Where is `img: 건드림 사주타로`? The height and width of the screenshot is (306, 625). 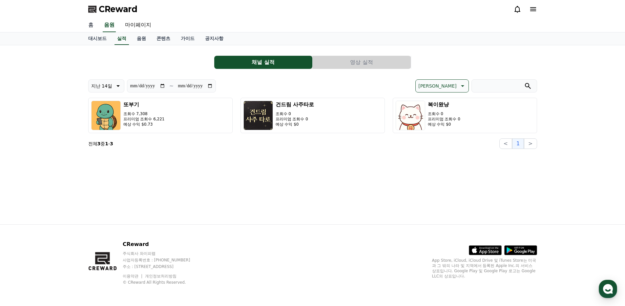
img: 건드림 사주타로 is located at coordinates (258, 115).